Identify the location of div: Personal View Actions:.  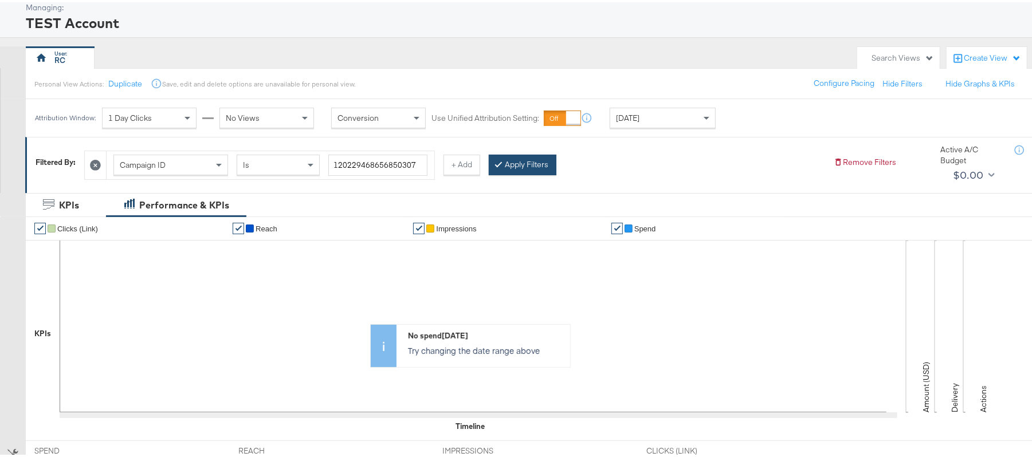
(69, 82).